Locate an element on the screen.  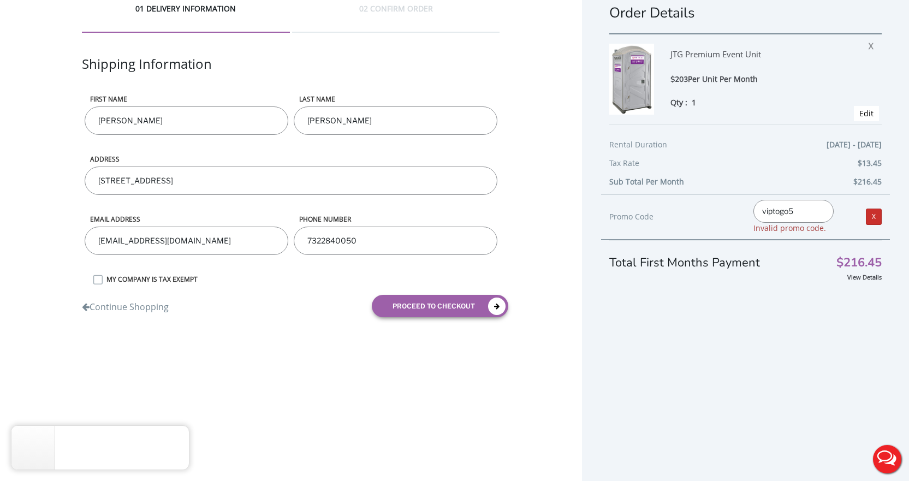
span: $13.45 is located at coordinates (870, 163).